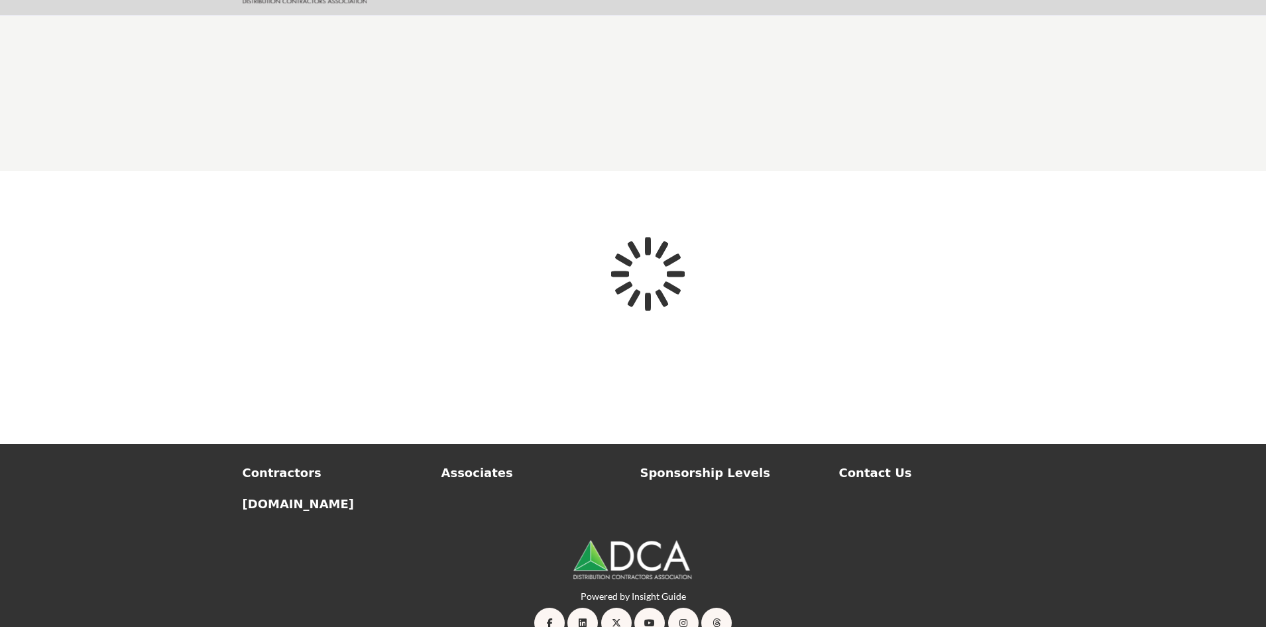 Image resolution: width=1266 pixels, height=627 pixels. What do you see at coordinates (633, 595) in the screenshot?
I see `a: Powered by Insight Guide` at bounding box center [633, 595].